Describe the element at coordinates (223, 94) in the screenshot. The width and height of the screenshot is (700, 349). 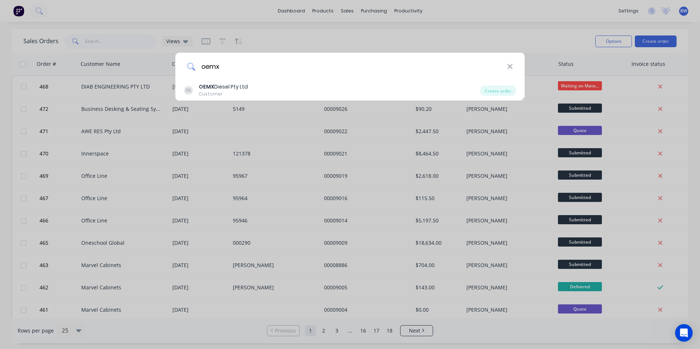
I see `div: Customer` at that location.